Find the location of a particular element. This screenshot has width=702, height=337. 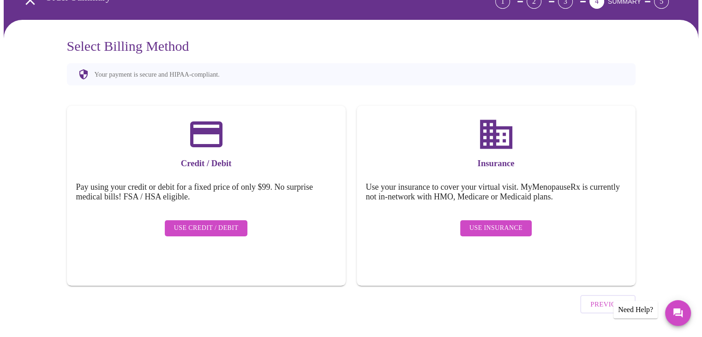

div: Need Help? is located at coordinates (636, 310).